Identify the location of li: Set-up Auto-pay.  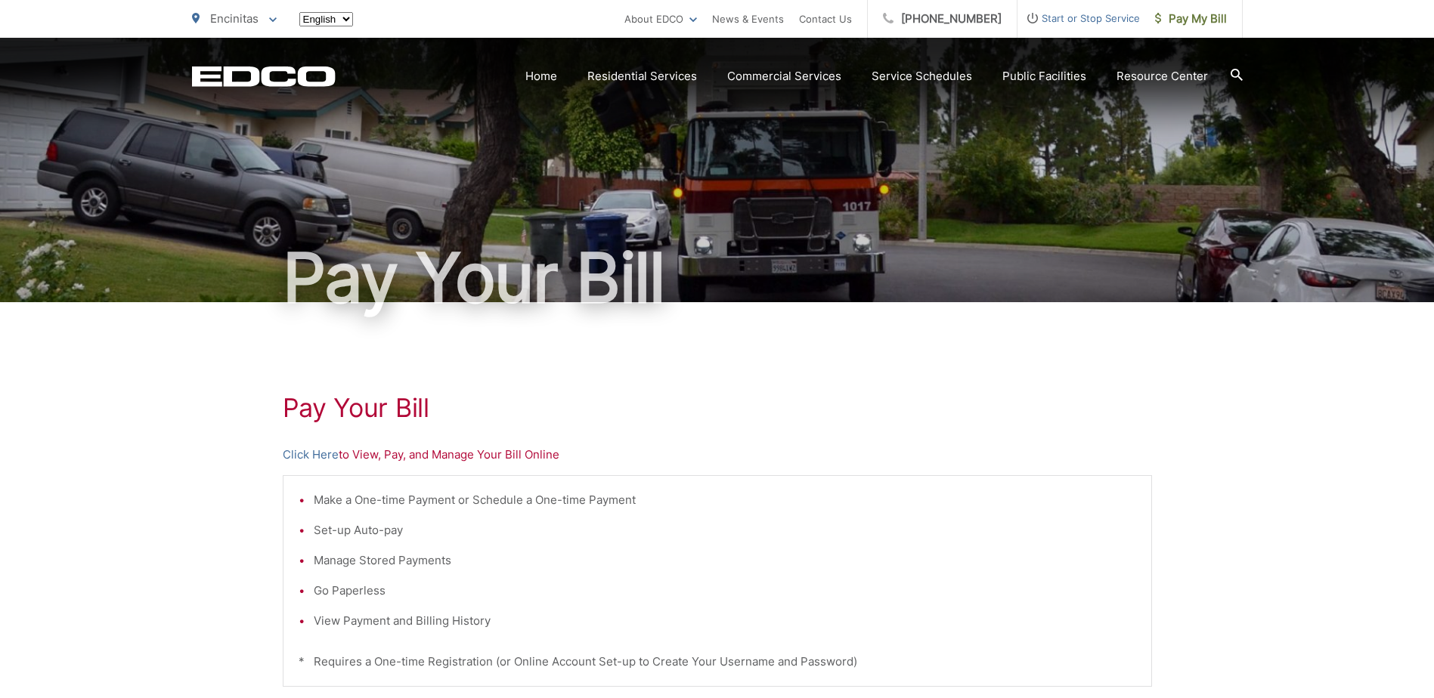
(725, 531).